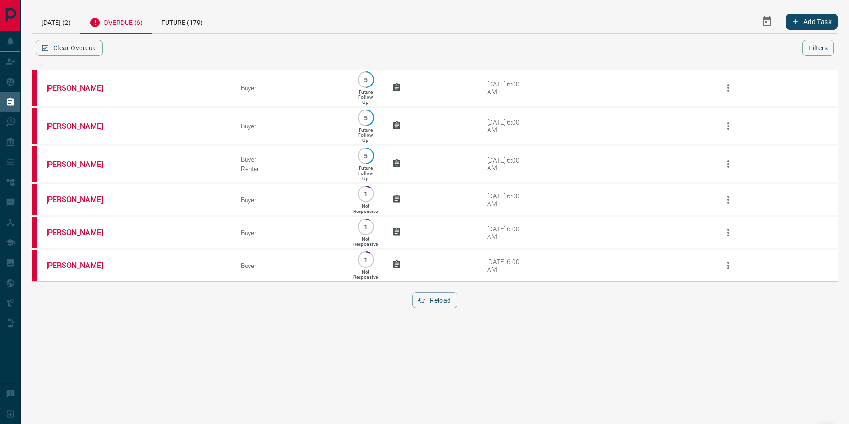 The height and width of the screenshot is (424, 849). What do you see at coordinates (290, 169) in the screenshot?
I see `div: Renter` at bounding box center [290, 169].